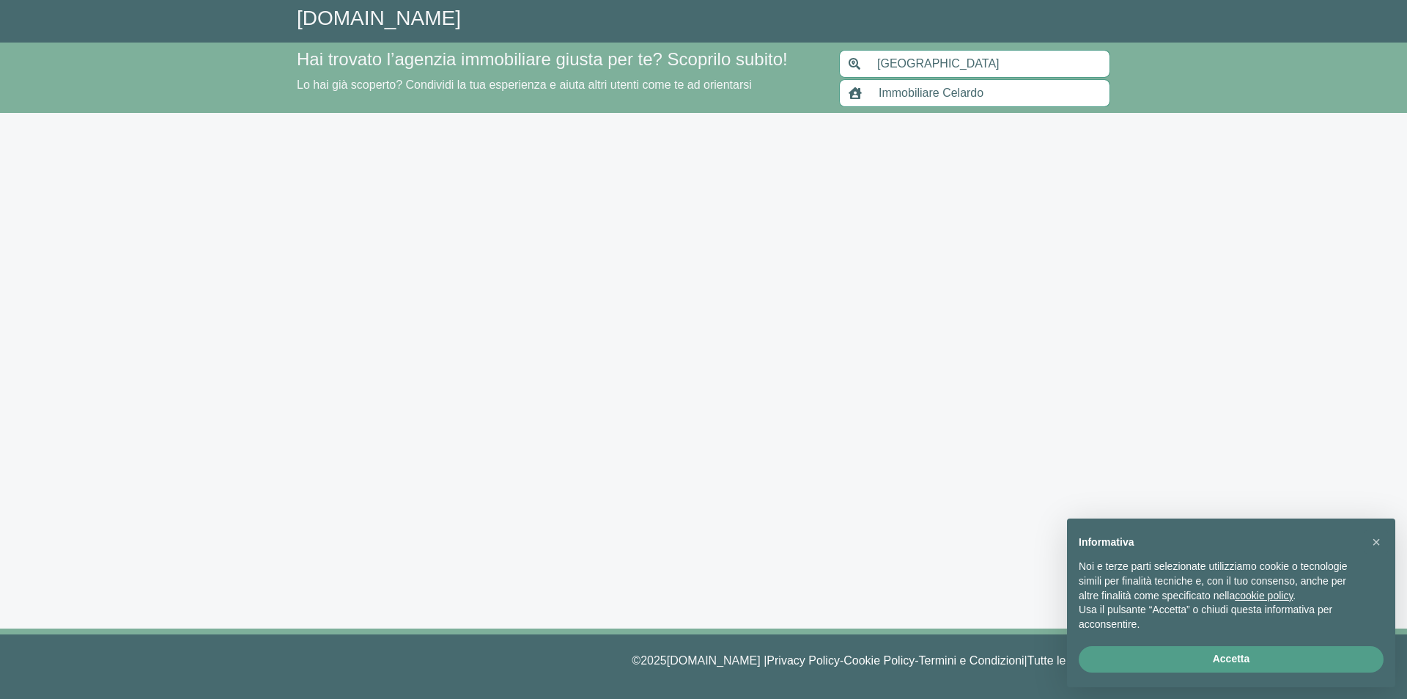 The height and width of the screenshot is (699, 1407). I want to click on a: Privacy Policy, so click(803, 660).